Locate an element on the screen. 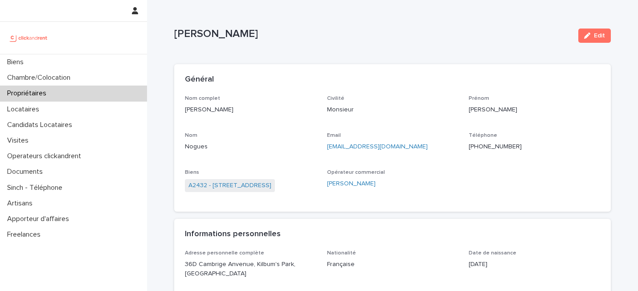 The height and width of the screenshot is (291, 638). span: Nom is located at coordinates (191, 135).